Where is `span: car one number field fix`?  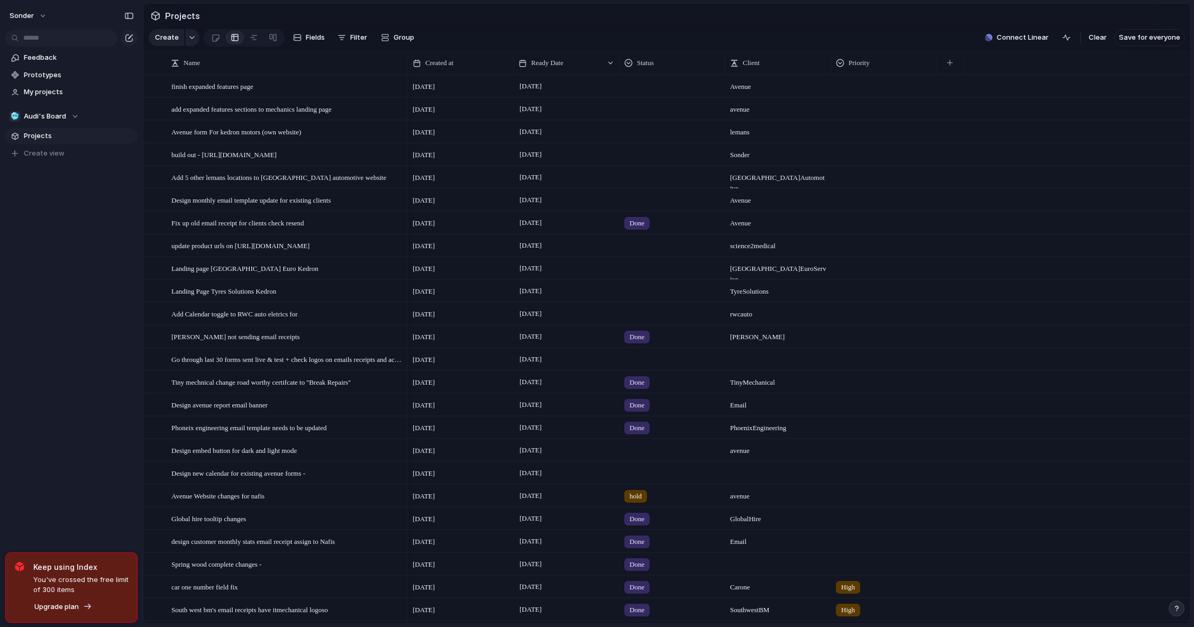 span: car one number field fix is located at coordinates (205, 586).